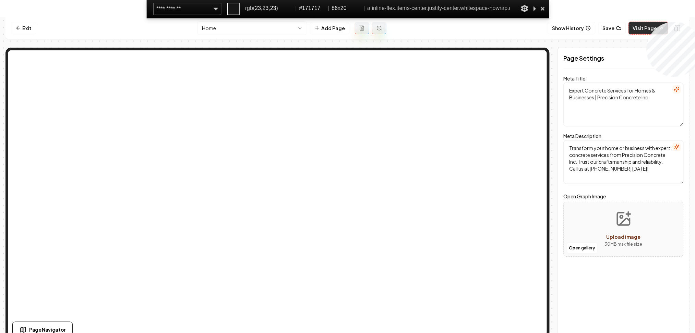  Describe the element at coordinates (624, 230) in the screenshot. I see `button: Upload image` at that location.